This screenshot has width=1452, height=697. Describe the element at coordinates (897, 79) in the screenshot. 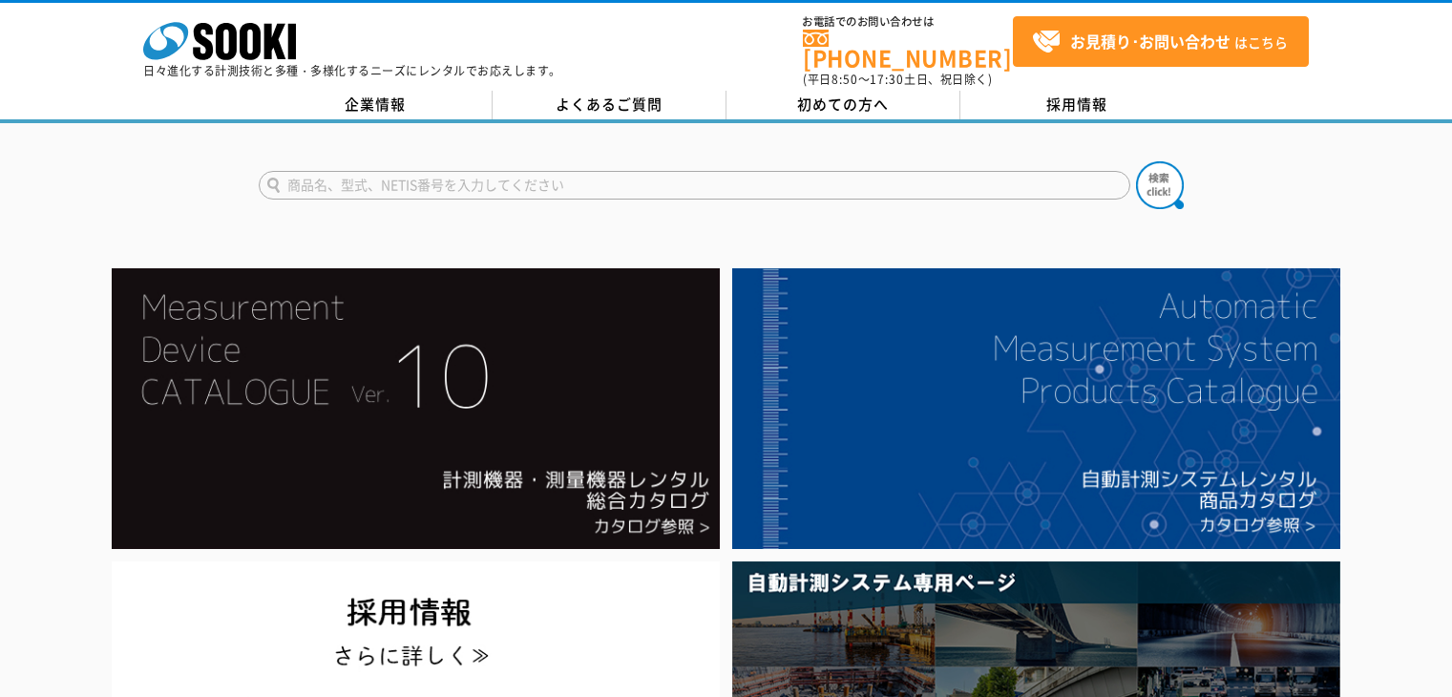

I see `span: (平日 ～ 土日、祝日除く)` at that location.